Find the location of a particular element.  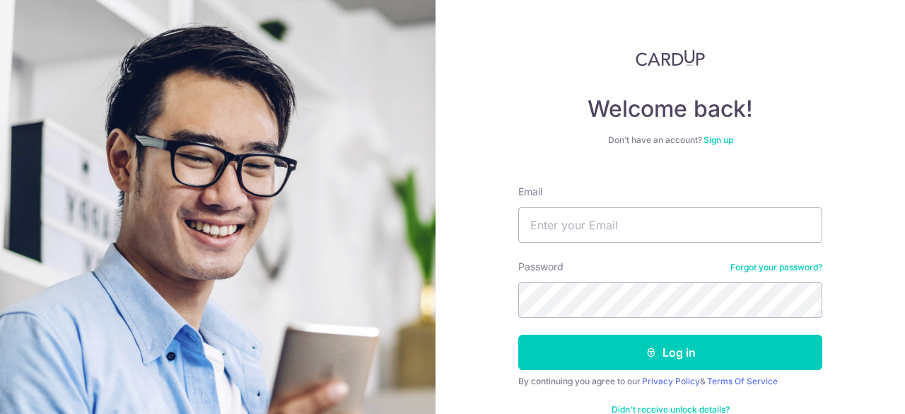

div: Don’t have an account? is located at coordinates (670, 140).